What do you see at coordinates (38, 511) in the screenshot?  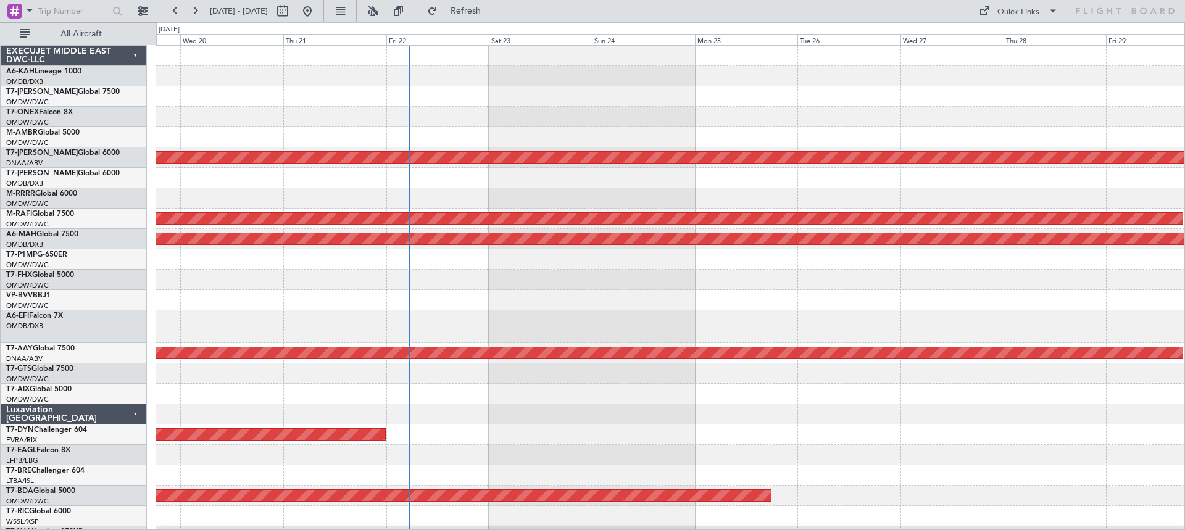 I see `a: T7-RICGlobal 6000` at bounding box center [38, 511].